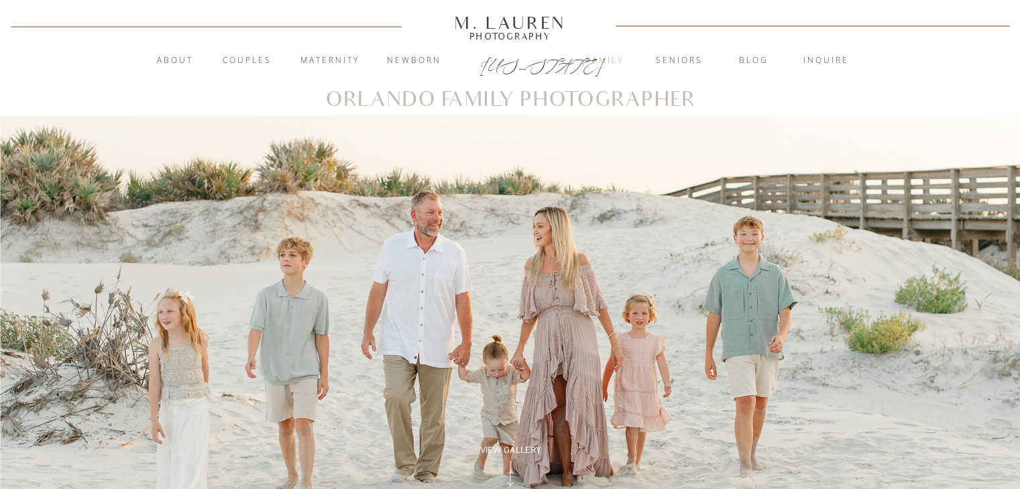  I want to click on nav: Newborn, so click(414, 61).